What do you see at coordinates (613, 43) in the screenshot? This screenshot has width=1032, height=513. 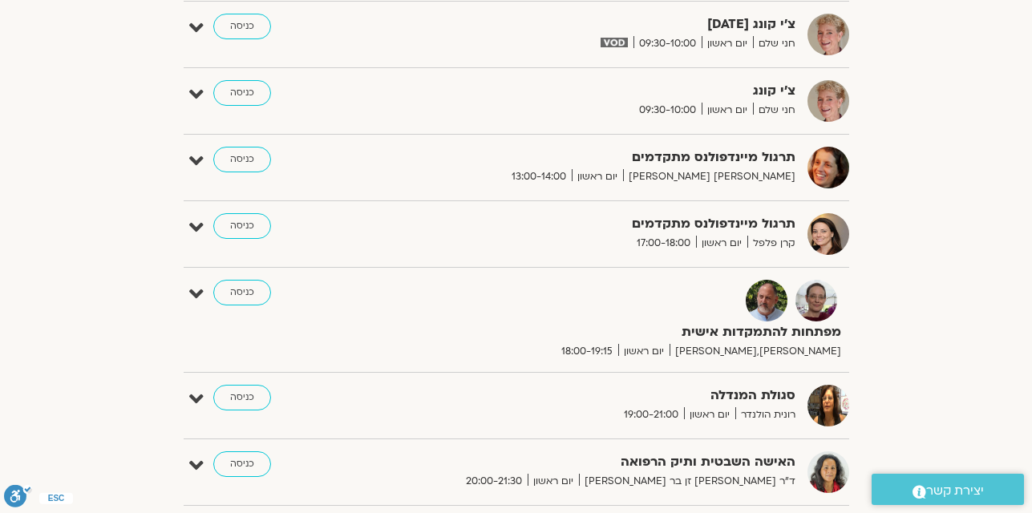 I see `img: vodicon` at bounding box center [613, 43].